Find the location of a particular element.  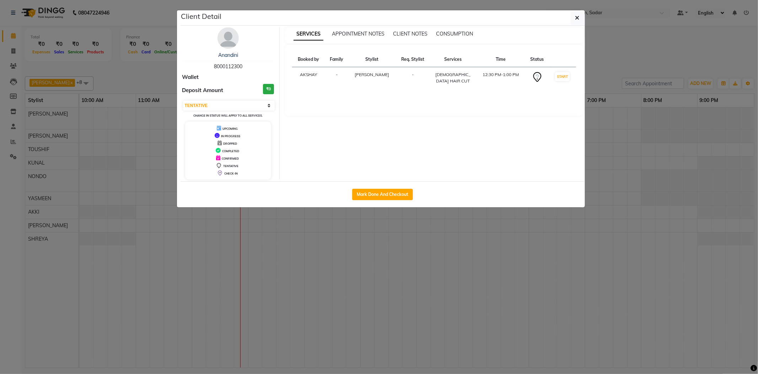

h3: ₹0 is located at coordinates (268, 89).